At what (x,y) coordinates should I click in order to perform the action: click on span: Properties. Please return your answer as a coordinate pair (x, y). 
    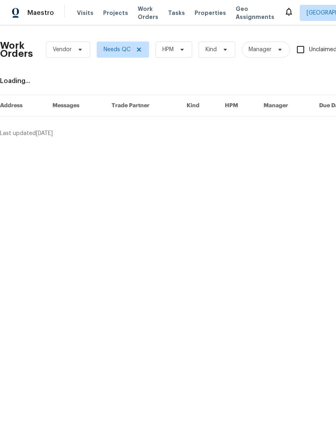
    Looking at the image, I should click on (210, 13).